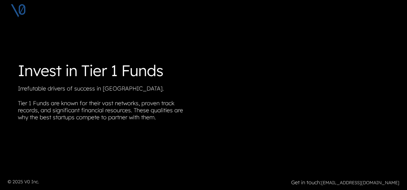  What do you see at coordinates (18, 11) in the screenshot?
I see `img: V0 logo` at bounding box center [18, 11].